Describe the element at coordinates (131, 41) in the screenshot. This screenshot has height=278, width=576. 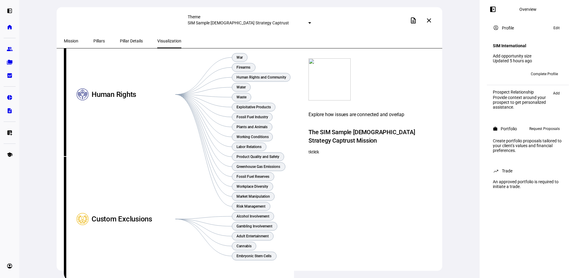
I see `span: Pillar Details` at that location.